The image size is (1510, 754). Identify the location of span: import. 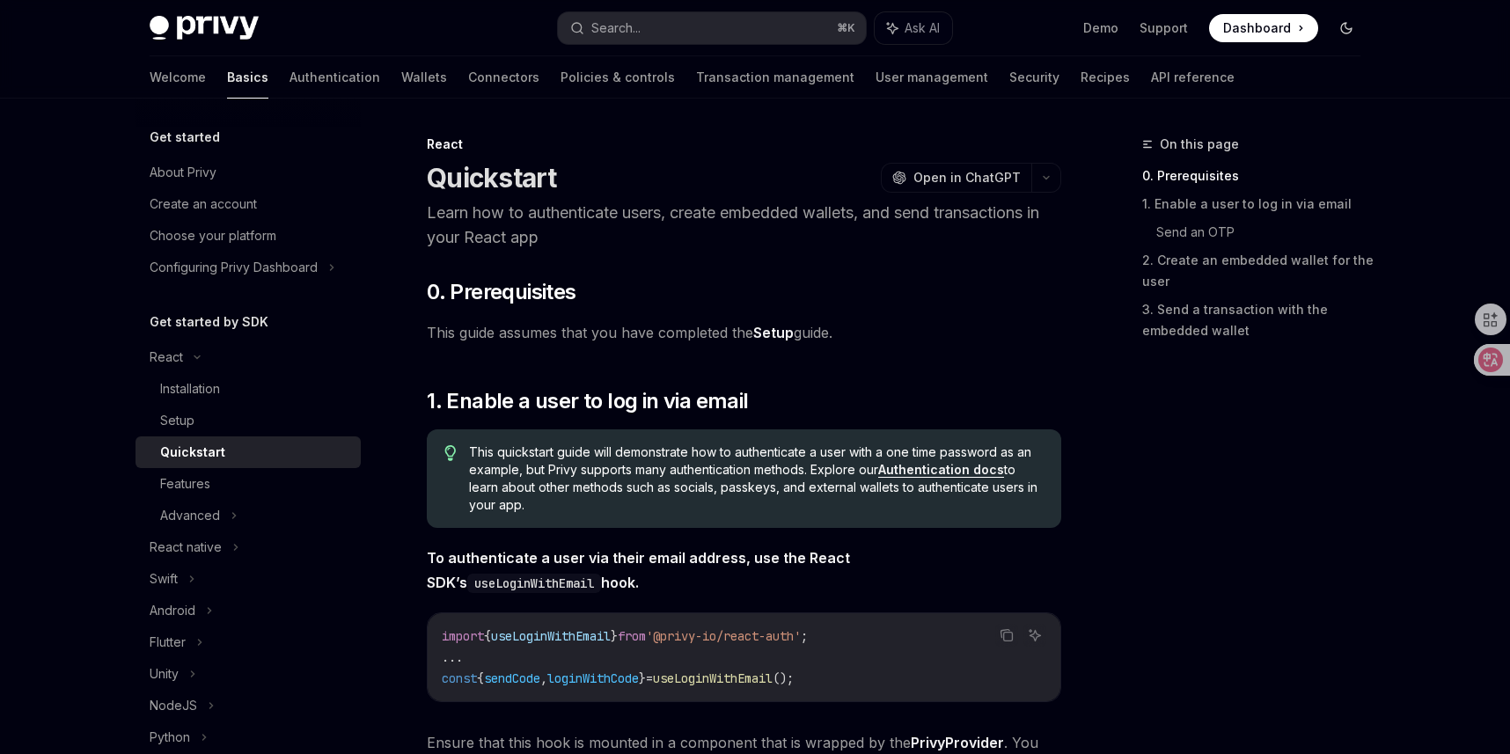
(463, 636).